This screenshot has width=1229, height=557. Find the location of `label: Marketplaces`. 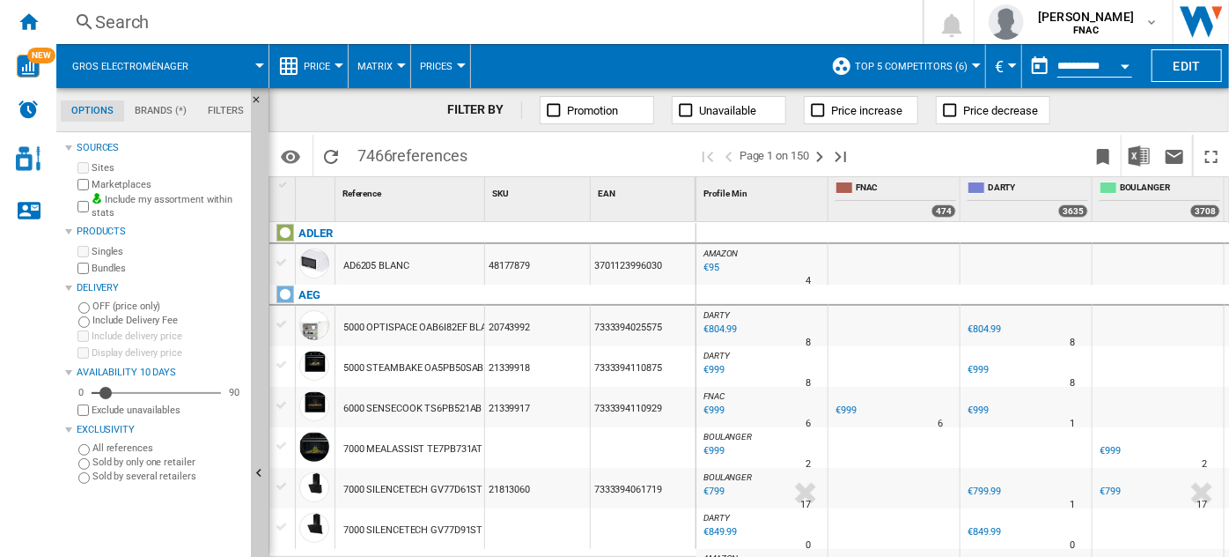

label: Marketplaces is located at coordinates (167, 184).